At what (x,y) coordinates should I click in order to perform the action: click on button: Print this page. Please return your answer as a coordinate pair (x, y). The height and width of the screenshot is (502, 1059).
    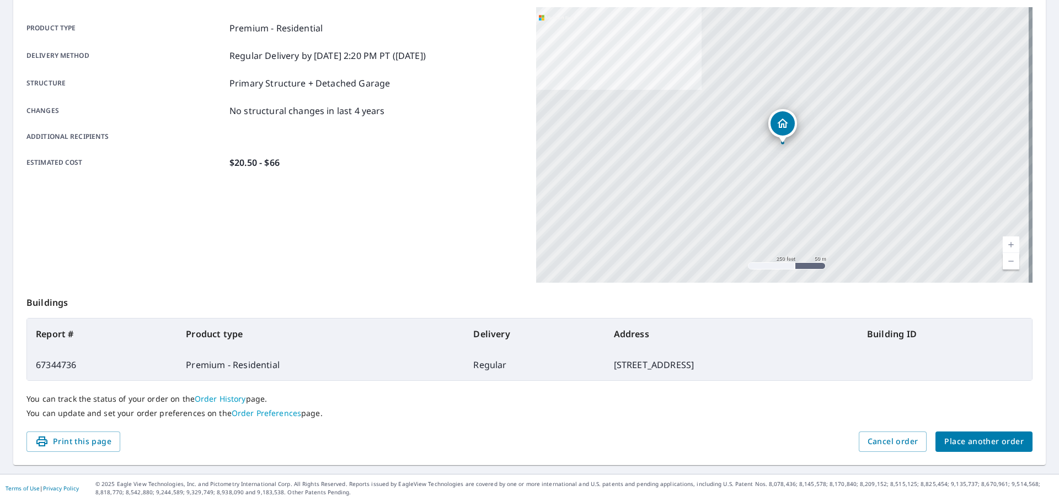
    Looking at the image, I should click on (73, 442).